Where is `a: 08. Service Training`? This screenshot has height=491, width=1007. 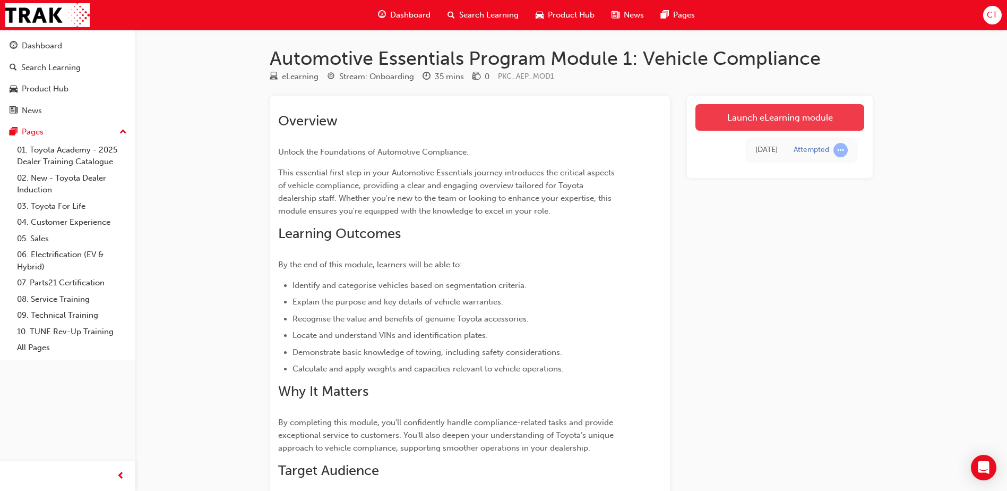
a: 08. Service Training is located at coordinates (72, 299).